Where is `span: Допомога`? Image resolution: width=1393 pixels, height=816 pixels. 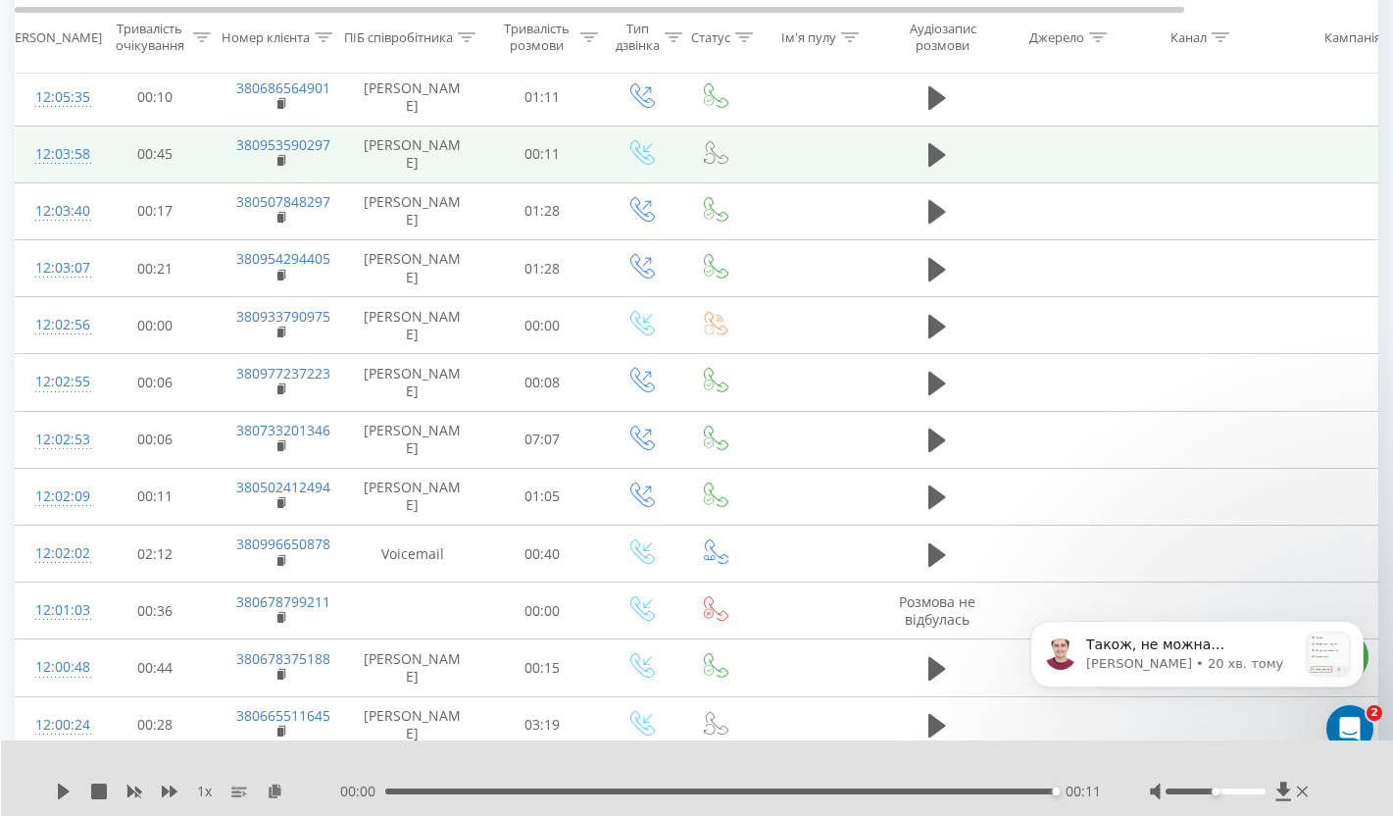 span: Допомога is located at coordinates (326, 647).